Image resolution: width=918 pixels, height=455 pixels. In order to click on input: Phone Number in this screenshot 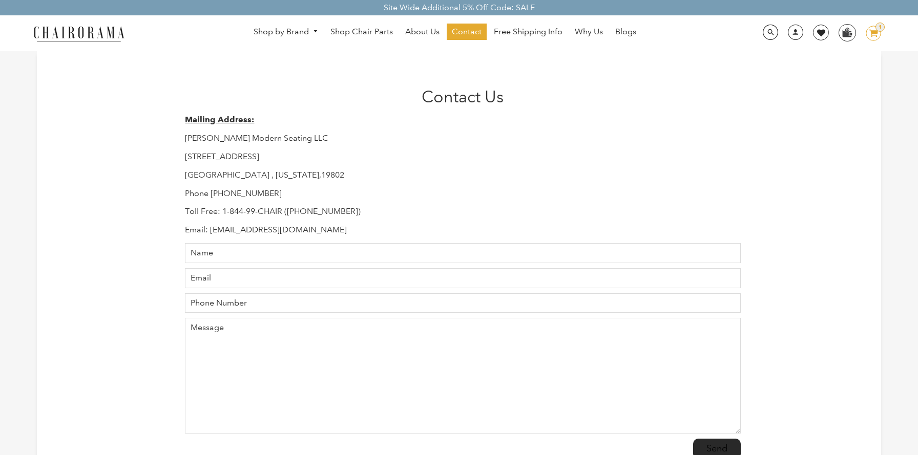, I will do `click(463, 303)`.